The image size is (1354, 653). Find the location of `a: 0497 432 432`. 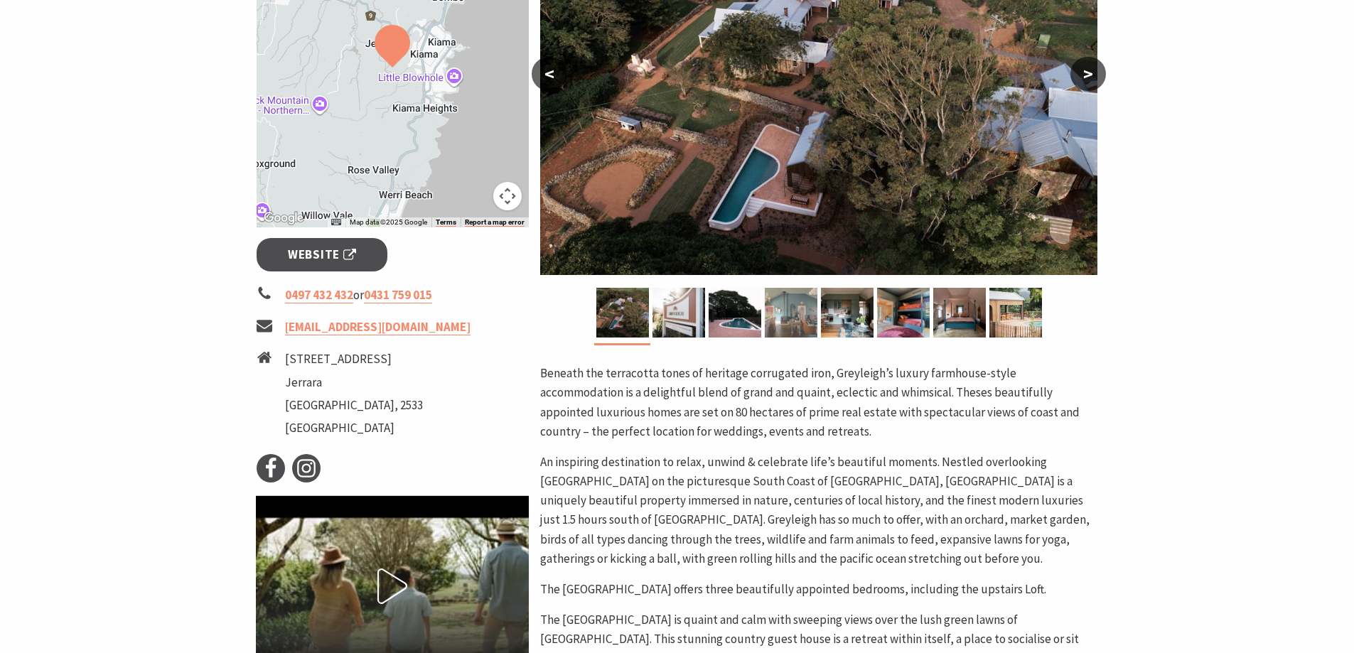

a: 0497 432 432 is located at coordinates (319, 295).